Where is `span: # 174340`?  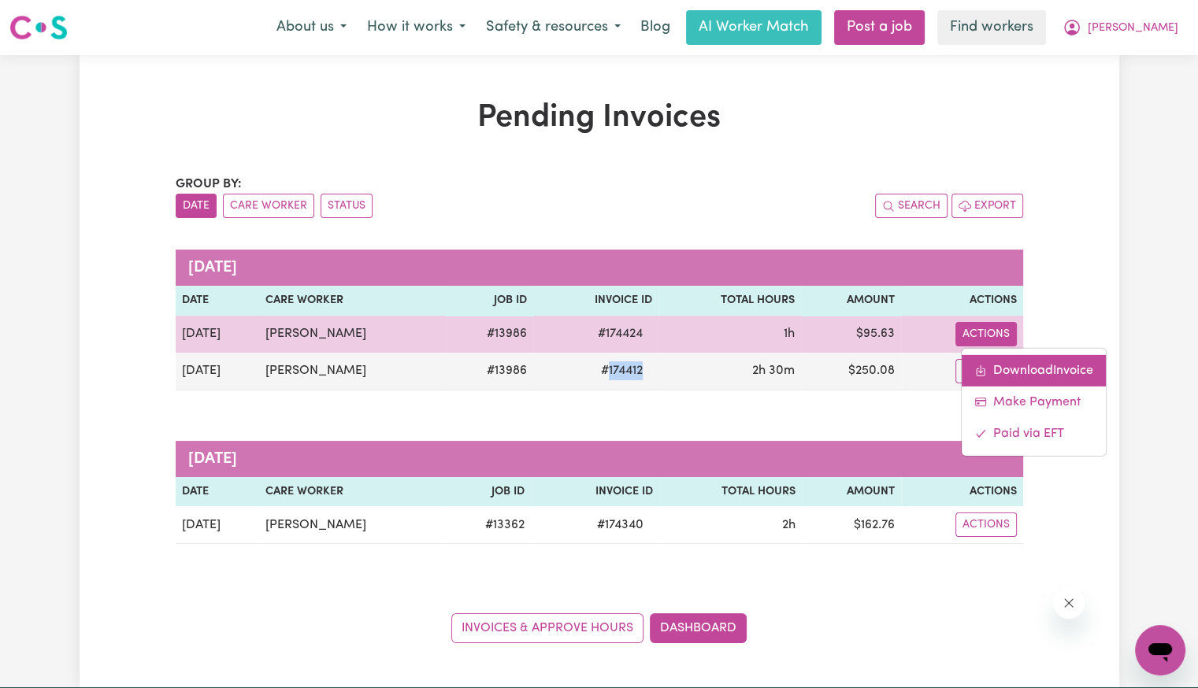
span: # 174340 is located at coordinates (620, 525).